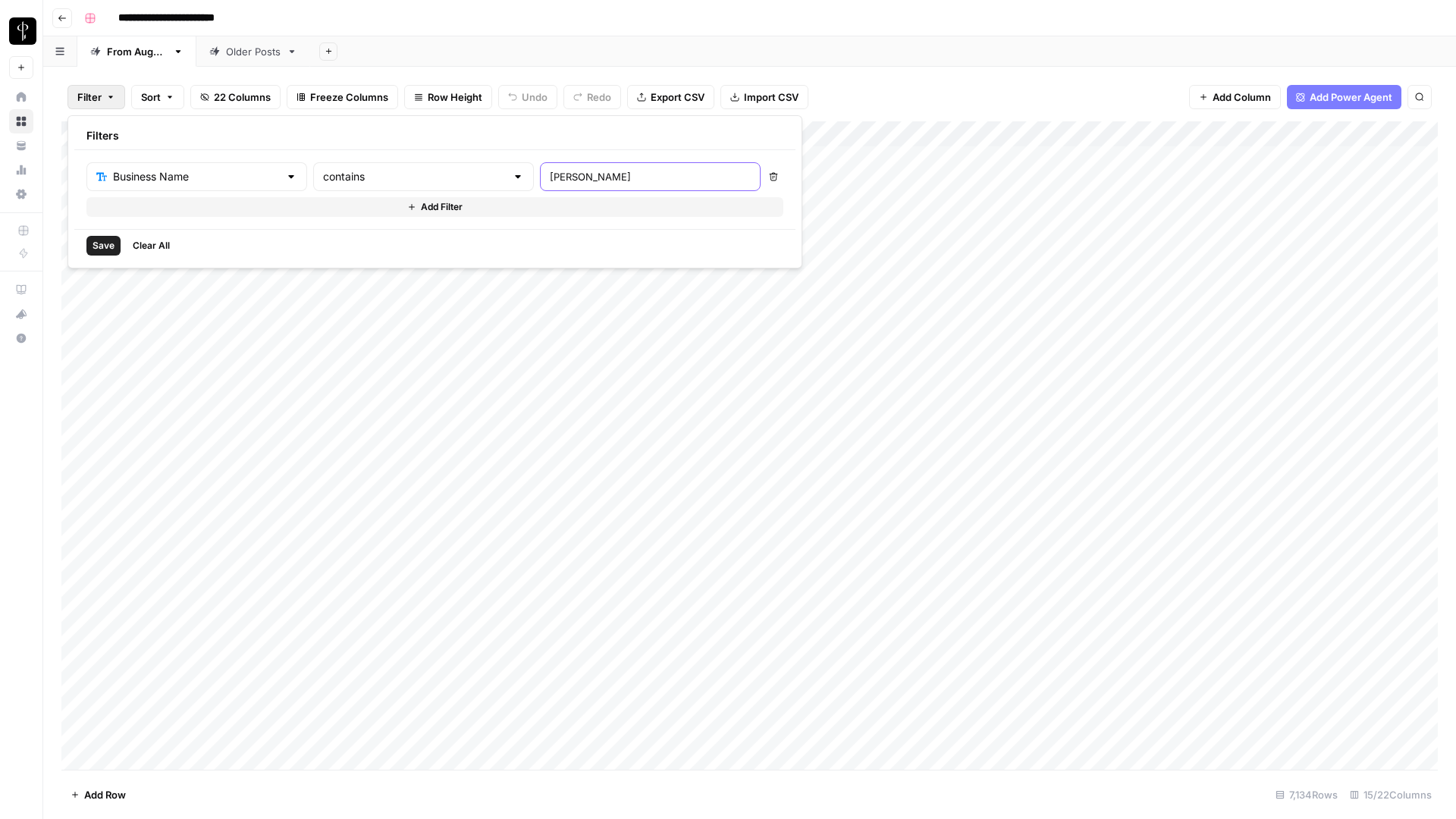 The width and height of the screenshot is (1456, 819). I want to click on a: Home, so click(22, 97).